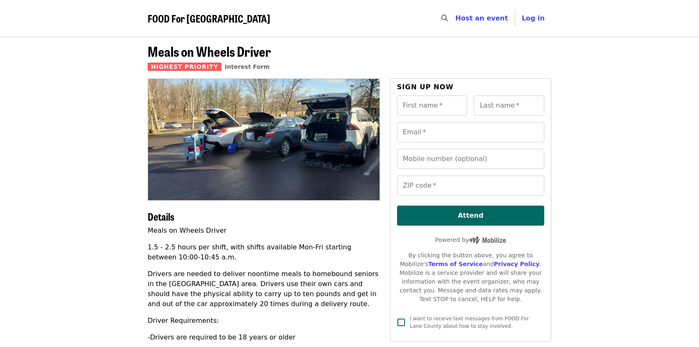  What do you see at coordinates (471, 159) in the screenshot?
I see `input: Mobile number (optional)` at bounding box center [471, 159].